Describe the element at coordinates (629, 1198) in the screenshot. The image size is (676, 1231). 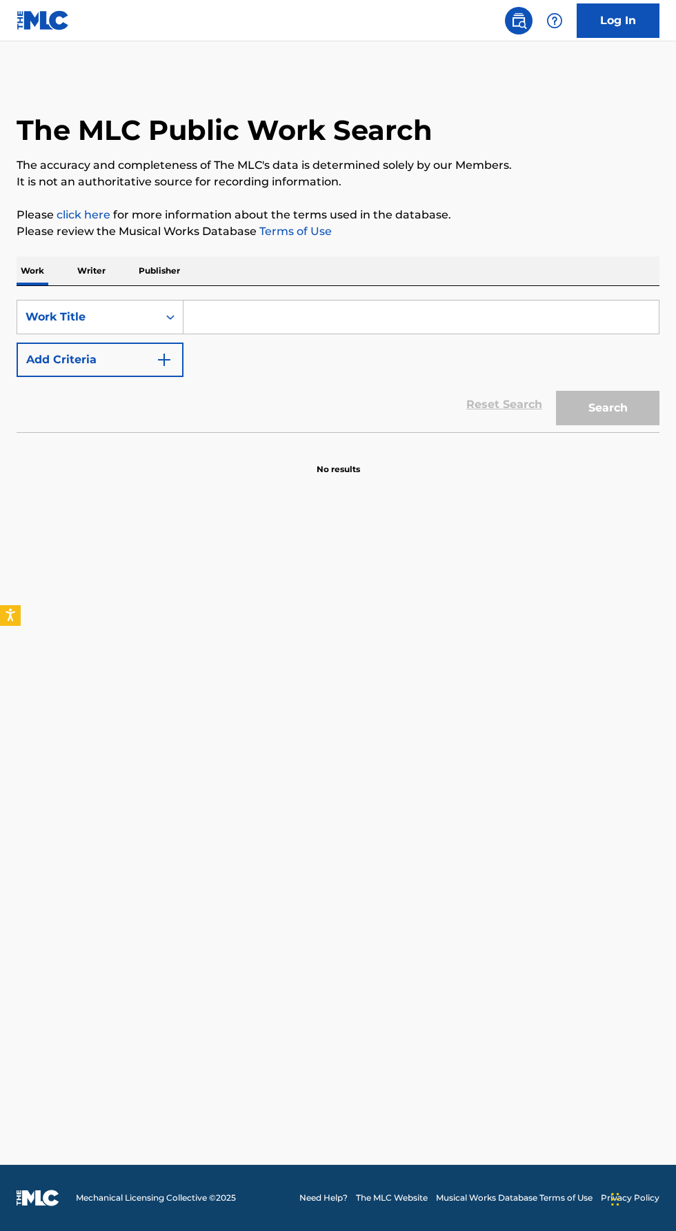
I see `a: Privacy Policy` at that location.